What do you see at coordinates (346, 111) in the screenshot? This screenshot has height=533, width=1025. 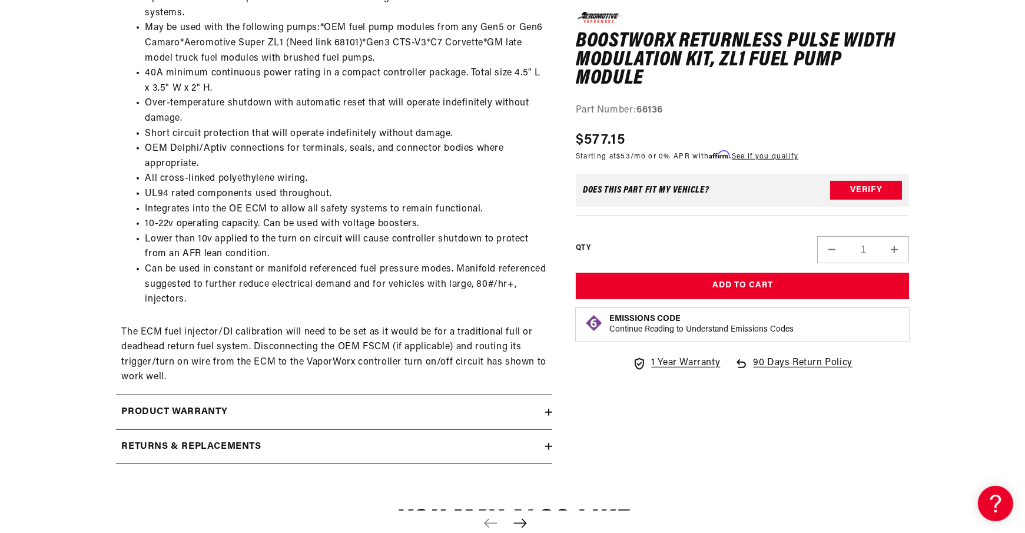 I see `li: Over-temperature shutdown with automatic reset that will operate indefinitely without damage.` at bounding box center [346, 111].